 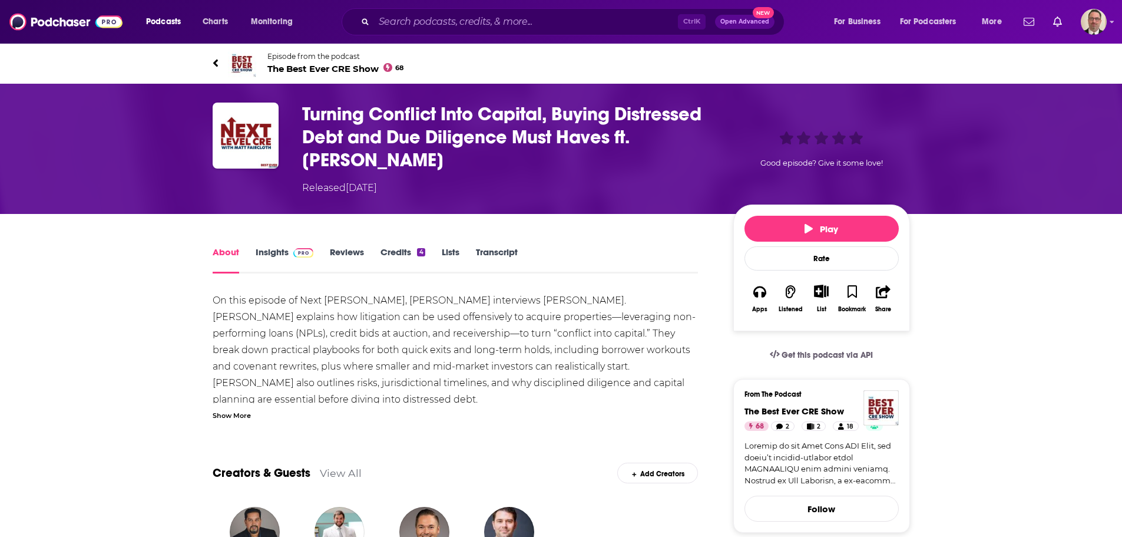 I want to click on img: Turning Conflict Into Capital, Buying Distressed Debt and Due Diligence Must Haves ft. Chris Zona, so click(x=246, y=135).